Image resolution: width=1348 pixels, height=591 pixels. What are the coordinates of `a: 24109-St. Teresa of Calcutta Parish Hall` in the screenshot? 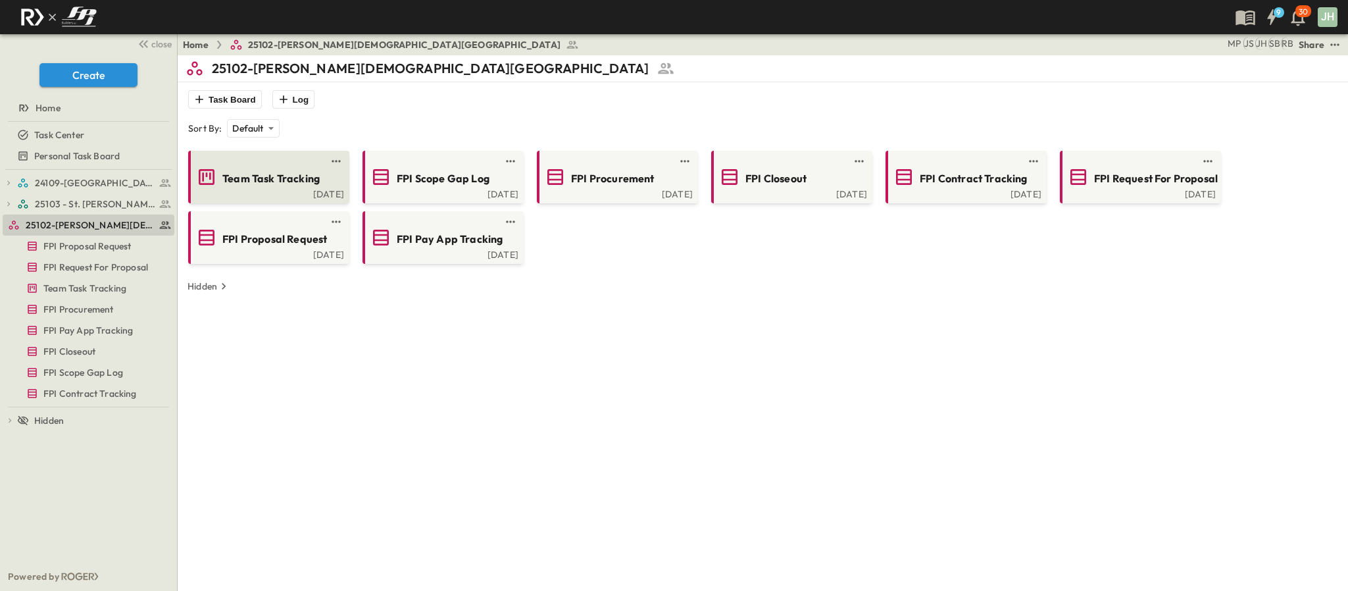 It's located at (94, 183).